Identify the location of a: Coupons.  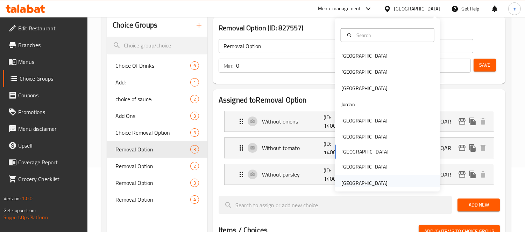
(45, 95).